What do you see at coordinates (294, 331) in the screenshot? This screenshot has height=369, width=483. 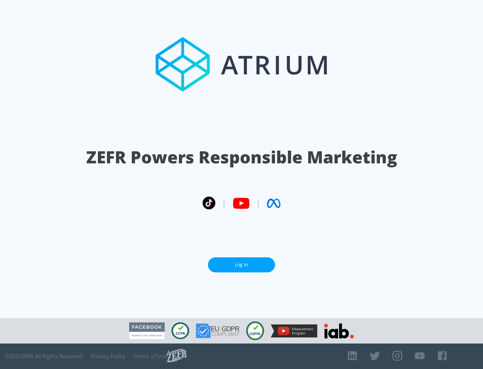 I see `img: YouTube Measurement Program` at bounding box center [294, 331].